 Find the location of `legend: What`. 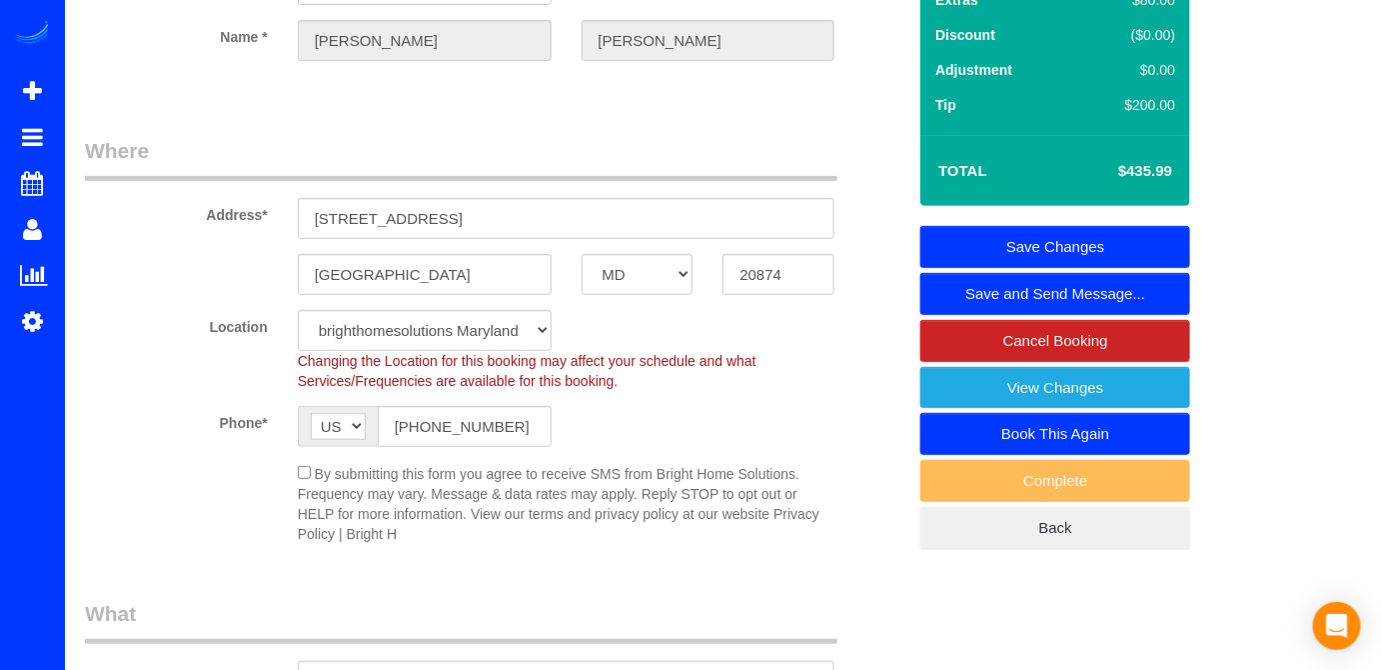

legend: What is located at coordinates (461, 621).